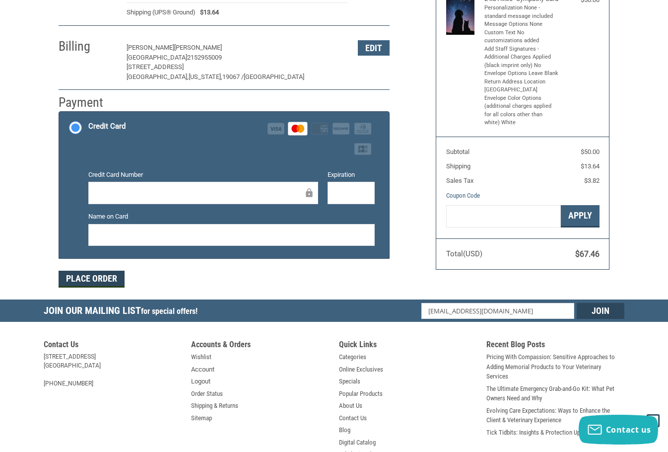 This screenshot has width=668, height=452. I want to click on h5: Join Our Mailing List, so click(123, 312).